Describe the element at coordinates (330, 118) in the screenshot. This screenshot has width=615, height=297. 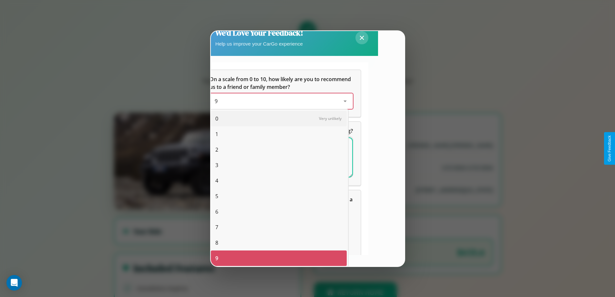
I see `span: Very unlikely` at that location.